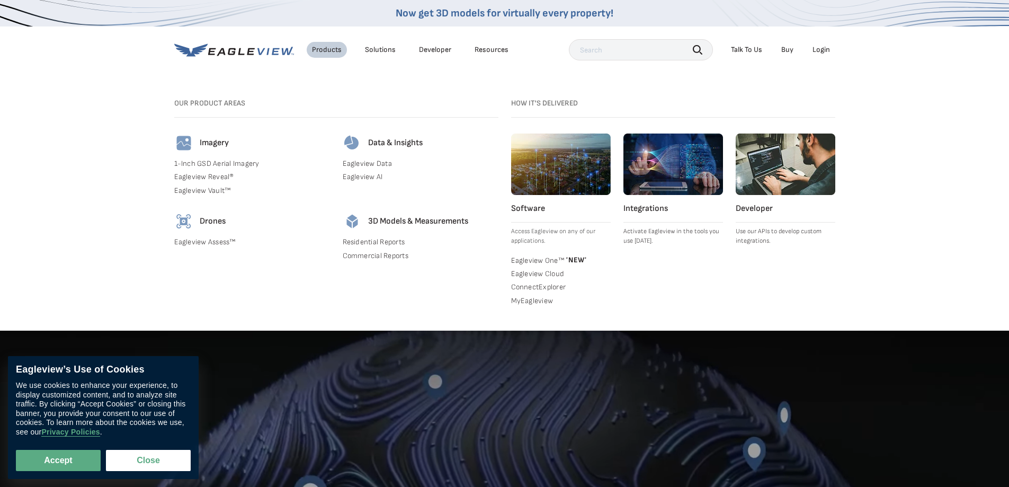  Describe the element at coordinates (58, 460) in the screenshot. I see `button: Accept` at that location.